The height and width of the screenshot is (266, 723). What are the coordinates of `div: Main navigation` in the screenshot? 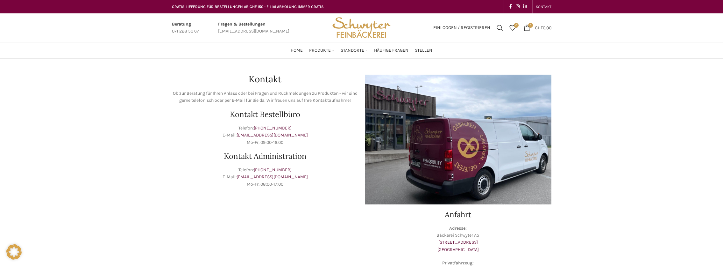 It's located at (362, 50).